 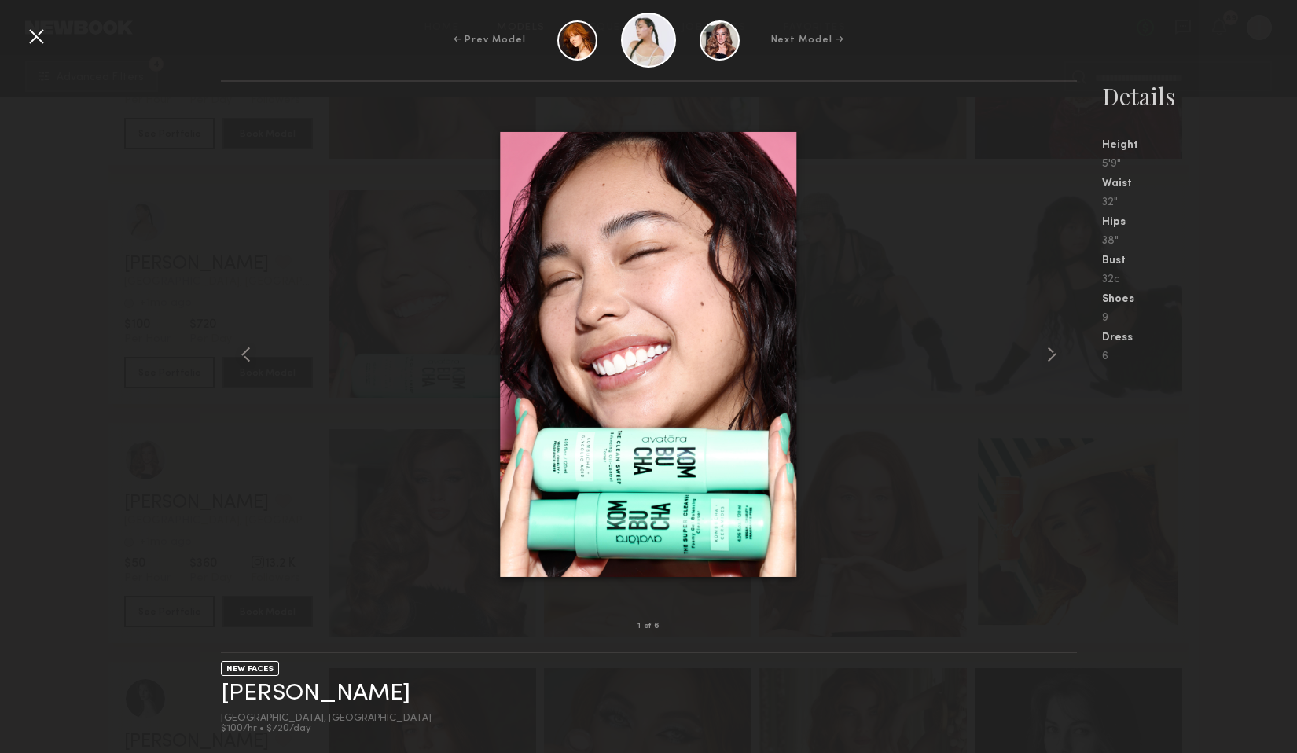 What do you see at coordinates (648, 626) in the screenshot?
I see `div: 1 of 6` at bounding box center [648, 626].